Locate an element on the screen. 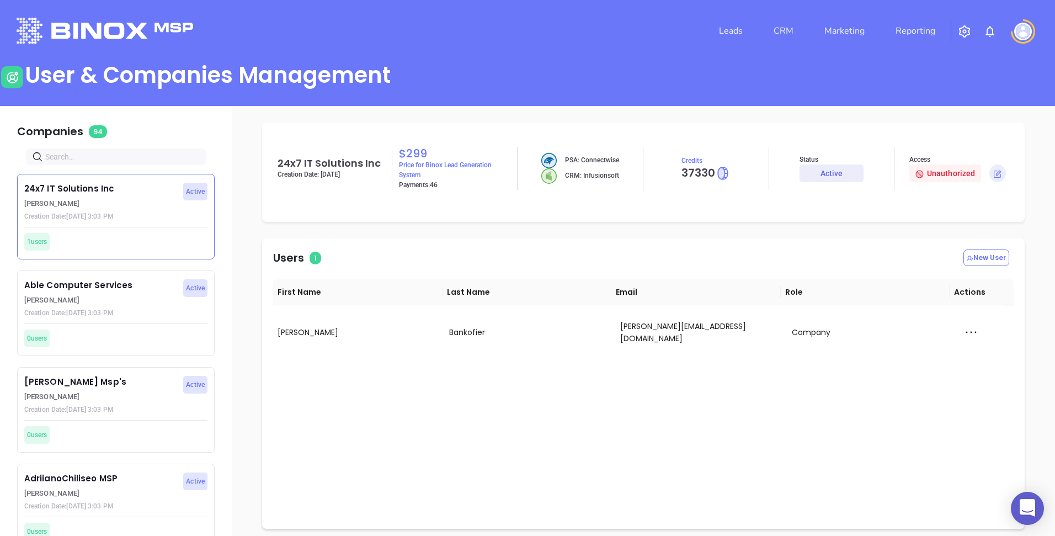  span: Bankofier is located at coordinates (467, 332).